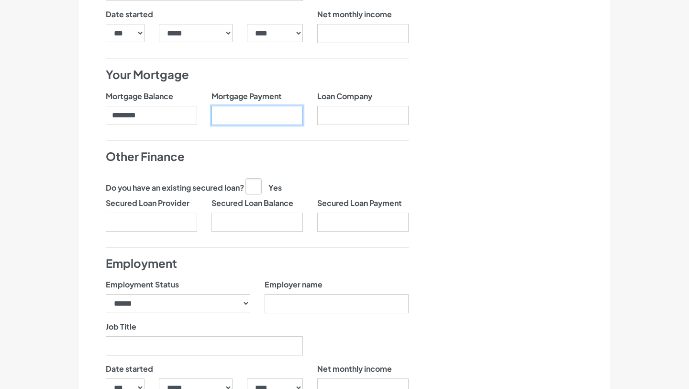 This screenshot has height=389, width=689. I want to click on h4: Employment, so click(257, 263).